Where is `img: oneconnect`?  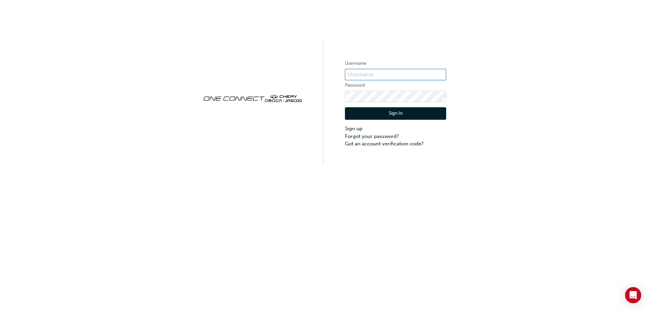 img: oneconnect is located at coordinates (253, 98).